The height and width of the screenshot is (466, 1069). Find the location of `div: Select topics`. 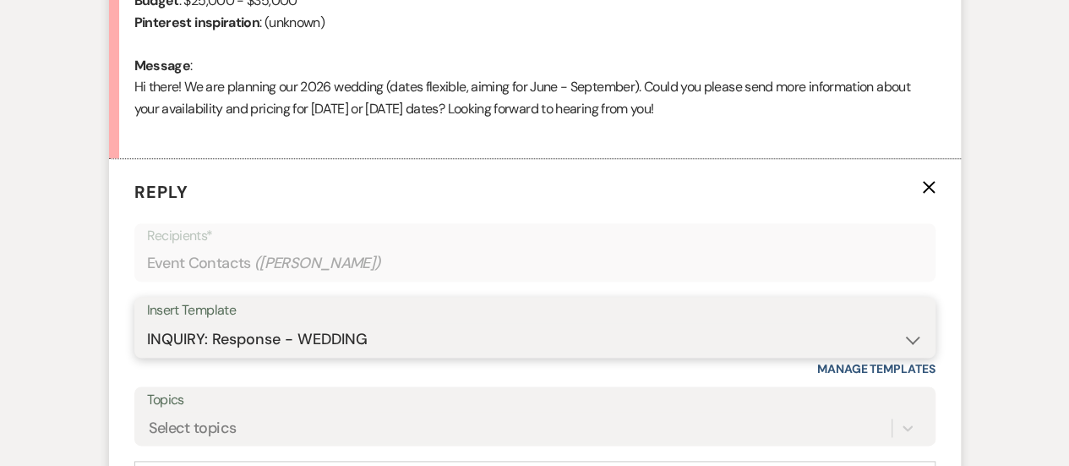

div: Select topics is located at coordinates (193, 428).